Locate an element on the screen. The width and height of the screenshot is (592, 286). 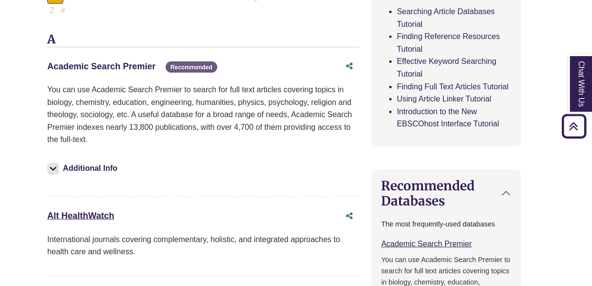
p: The most frequently-used databases is located at coordinates (446, 224).